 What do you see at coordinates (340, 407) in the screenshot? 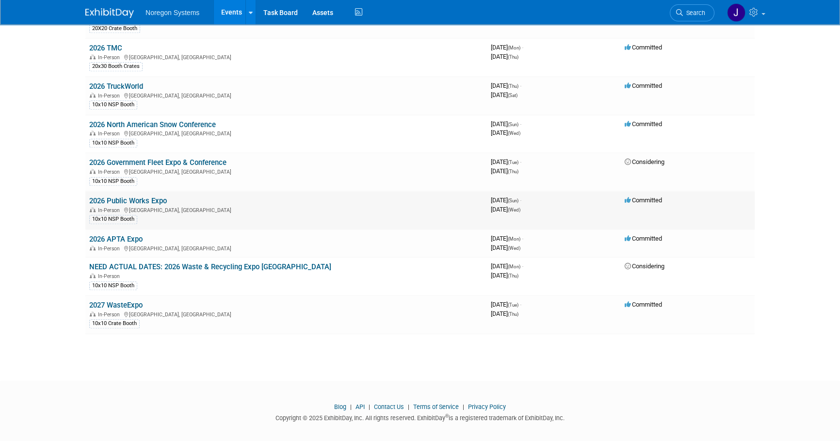
I see `a: Blog` at bounding box center [340, 407].